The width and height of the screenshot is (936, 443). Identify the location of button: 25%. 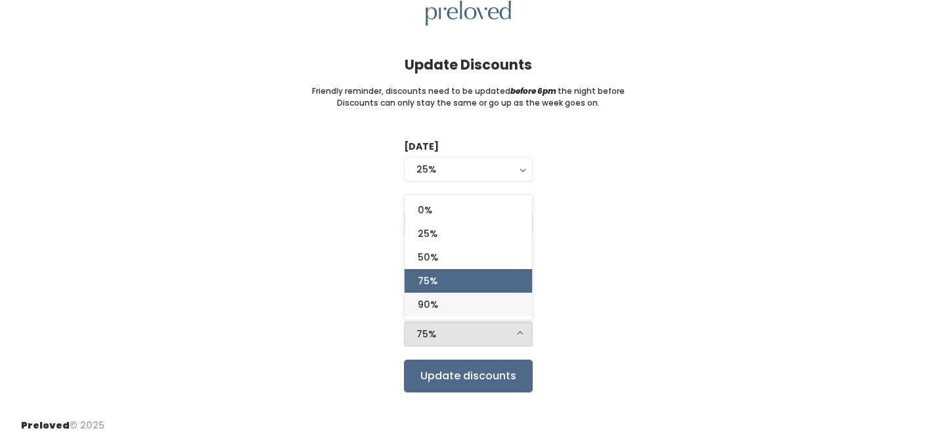
(468, 169).